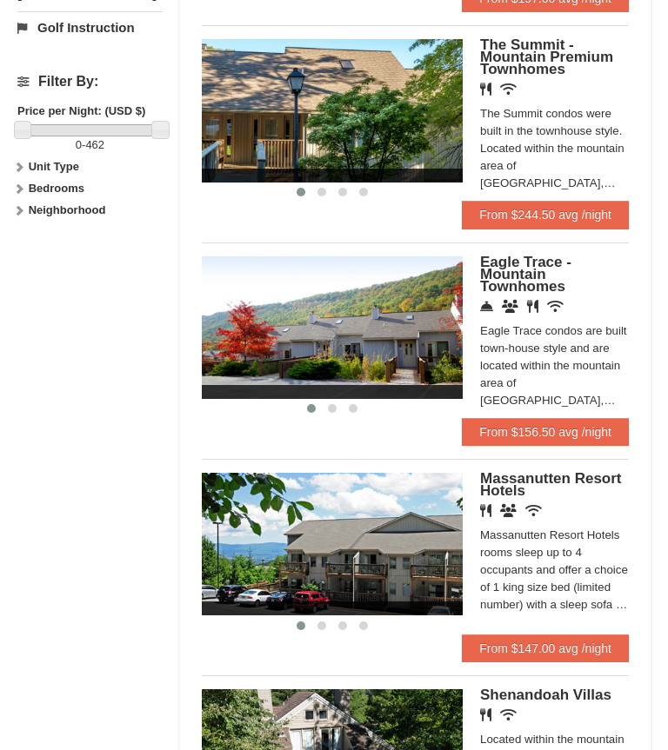 This screenshot has height=750, width=668. I want to click on i: Banquet Facilities, so click(508, 510).